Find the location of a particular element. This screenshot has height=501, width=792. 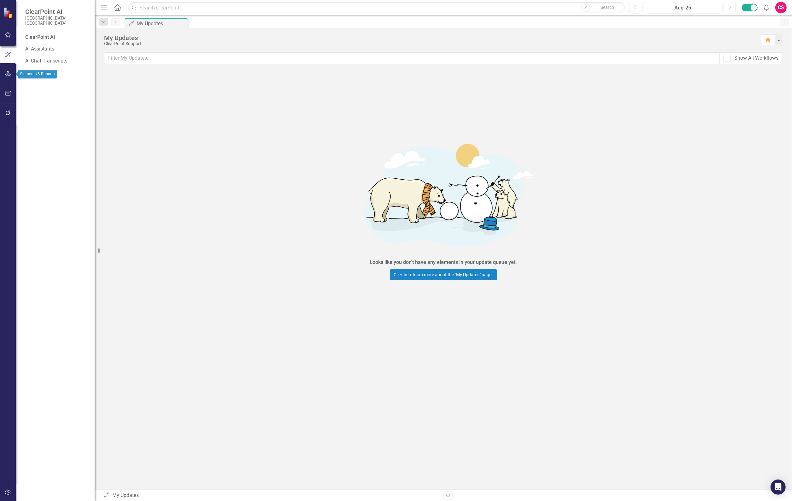

a: Click here learn more about the "My Updates" page. is located at coordinates (444, 275).